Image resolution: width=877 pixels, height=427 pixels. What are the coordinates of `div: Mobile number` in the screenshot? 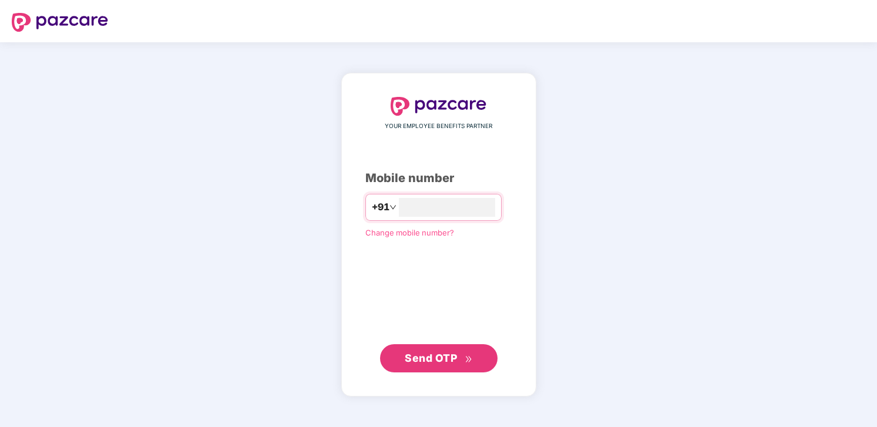 It's located at (439, 178).